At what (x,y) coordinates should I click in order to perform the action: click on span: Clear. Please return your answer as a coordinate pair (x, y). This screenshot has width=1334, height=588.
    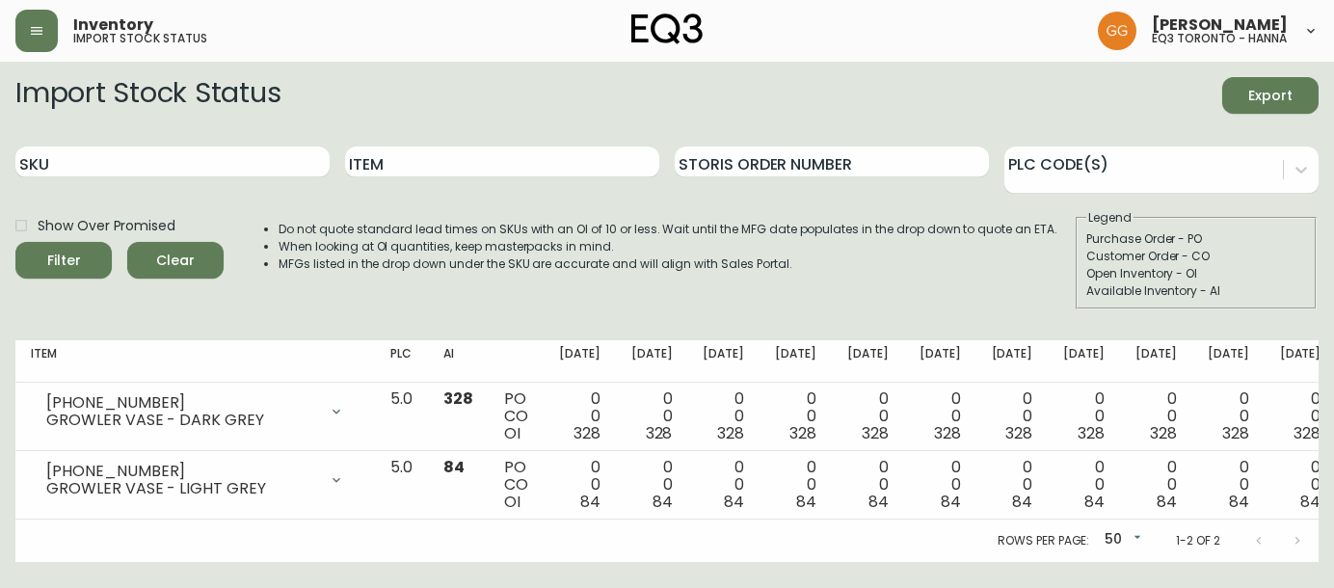
    Looking at the image, I should click on (175, 260).